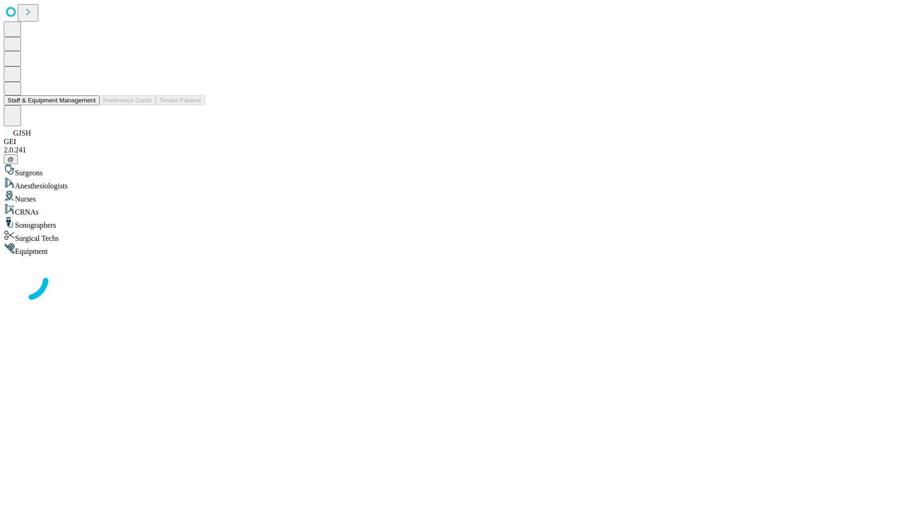  I want to click on button: Staff & Equipment Management, so click(51, 100).